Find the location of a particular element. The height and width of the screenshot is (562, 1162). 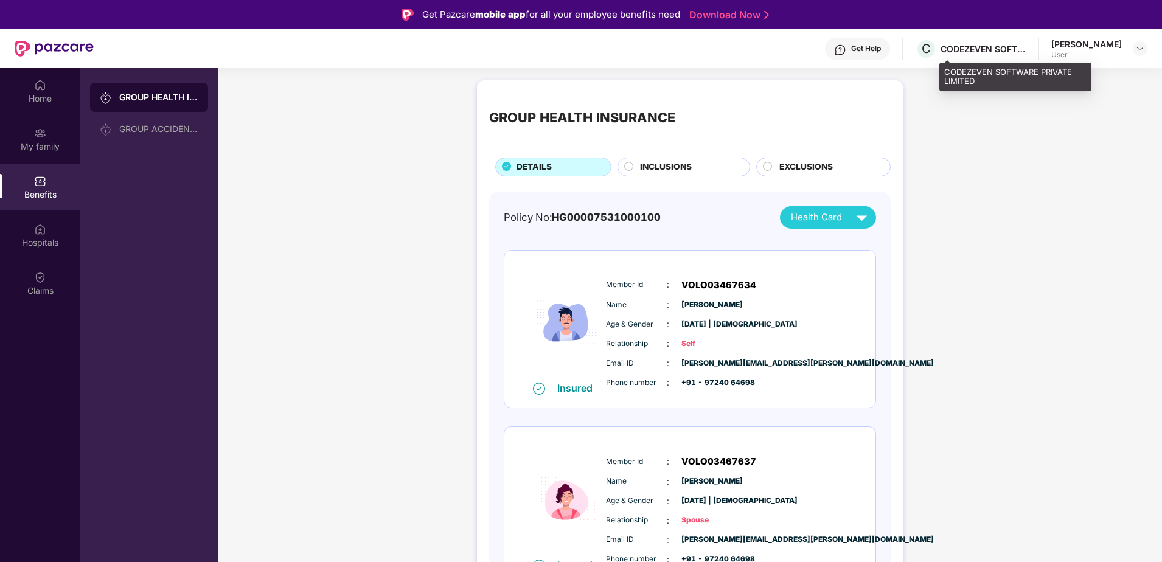

img: svg+xml;base64,PHN2ZyBpZD0iSG9zcGl0YWxzIiB4bWxucz0iaHR0cDovL3d3dy53My5vcmcvMjAwMC9zdmciIHdpZHRoPS... is located at coordinates (40, 229).